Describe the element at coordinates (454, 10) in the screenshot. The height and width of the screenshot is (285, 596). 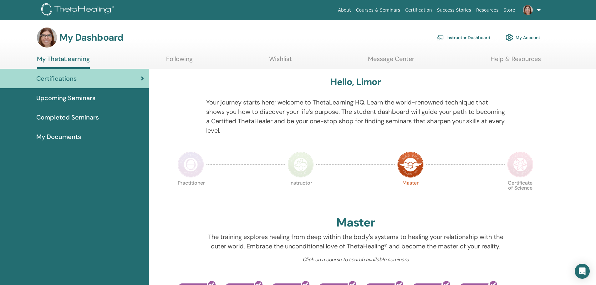
I see `a: Success Stories` at that location.